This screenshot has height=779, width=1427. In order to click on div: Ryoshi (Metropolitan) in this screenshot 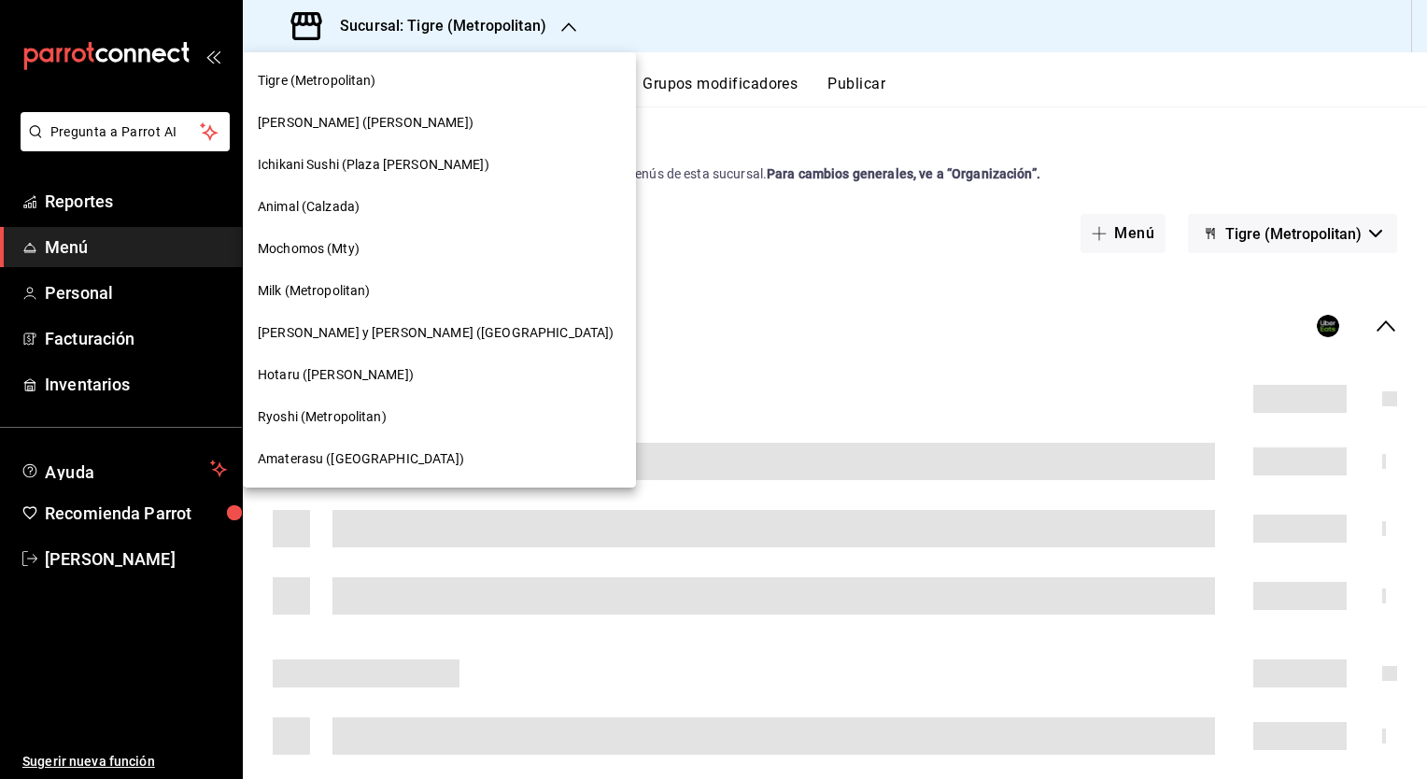, I will do `click(439, 417)`.